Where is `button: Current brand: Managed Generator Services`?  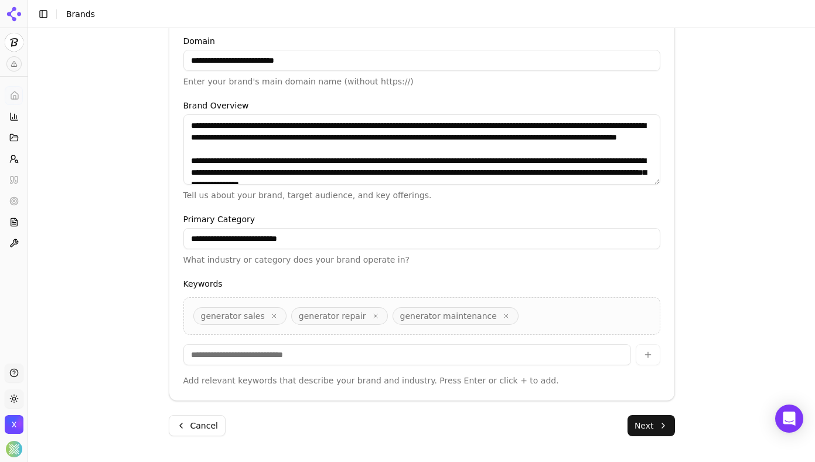 button: Current brand: Managed Generator Services is located at coordinates (14, 42).